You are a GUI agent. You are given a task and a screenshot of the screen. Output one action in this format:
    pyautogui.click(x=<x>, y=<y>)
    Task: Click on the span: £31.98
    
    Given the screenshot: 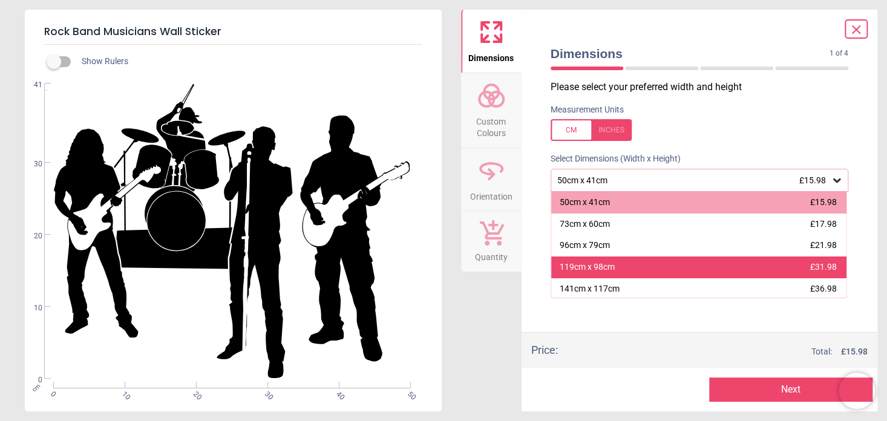 What is the action you would take?
    pyautogui.click(x=824, y=267)
    